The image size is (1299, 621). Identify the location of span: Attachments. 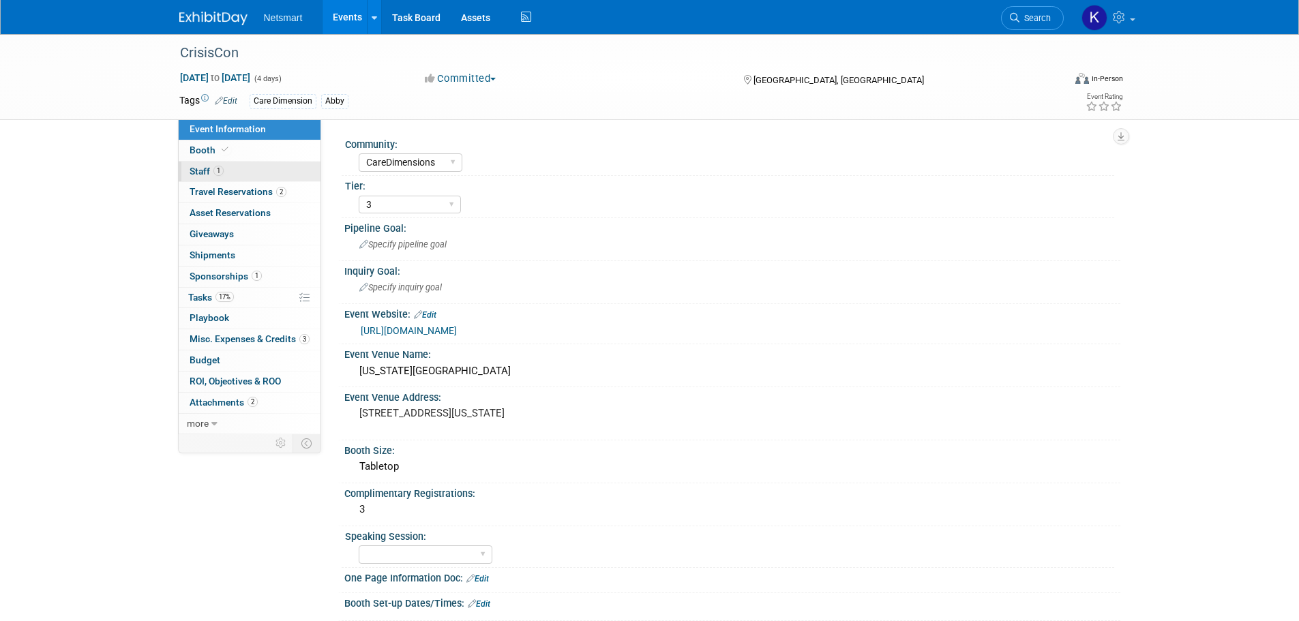
(224, 402).